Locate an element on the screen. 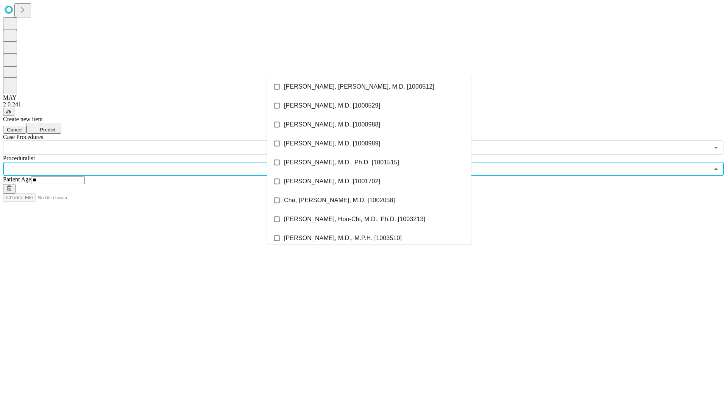 Image resolution: width=727 pixels, height=409 pixels. button: Open is located at coordinates (716, 148).